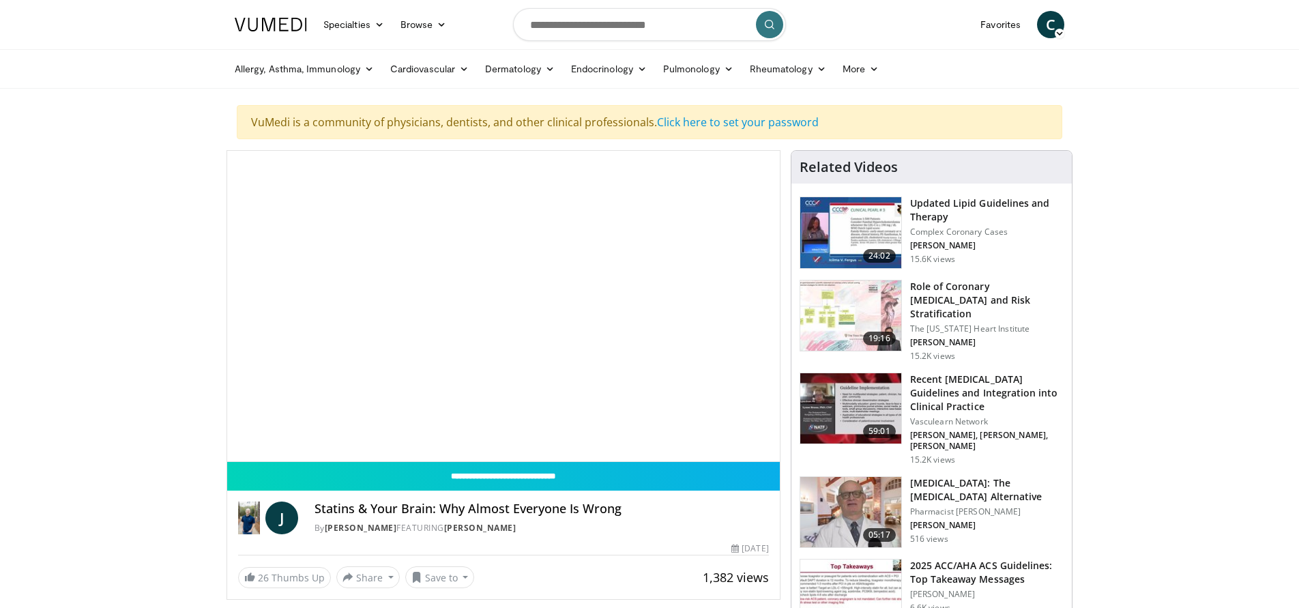  Describe the element at coordinates (440, 577) in the screenshot. I see `button: Save to` at that location.